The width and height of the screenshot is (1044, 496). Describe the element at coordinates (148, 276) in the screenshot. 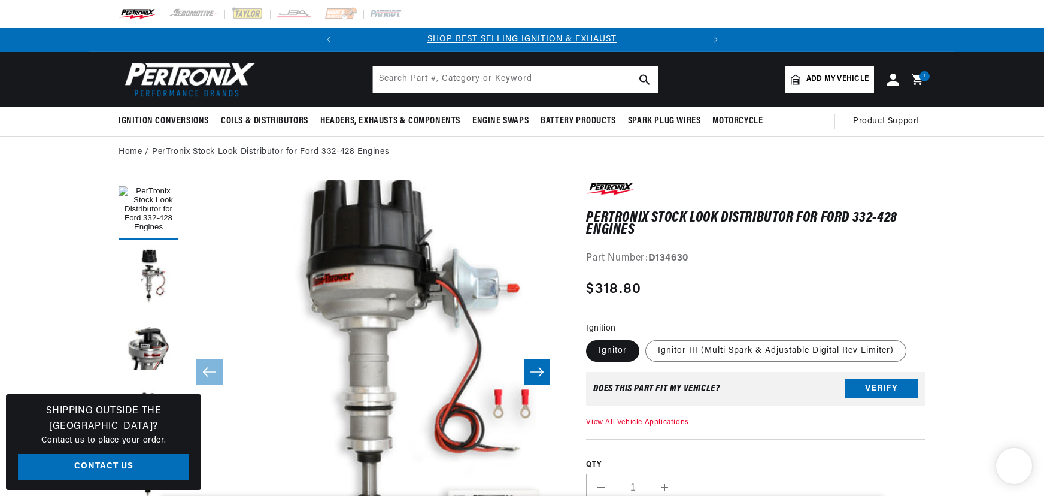

I see `button: Load image 2 in gallery view` at that location.